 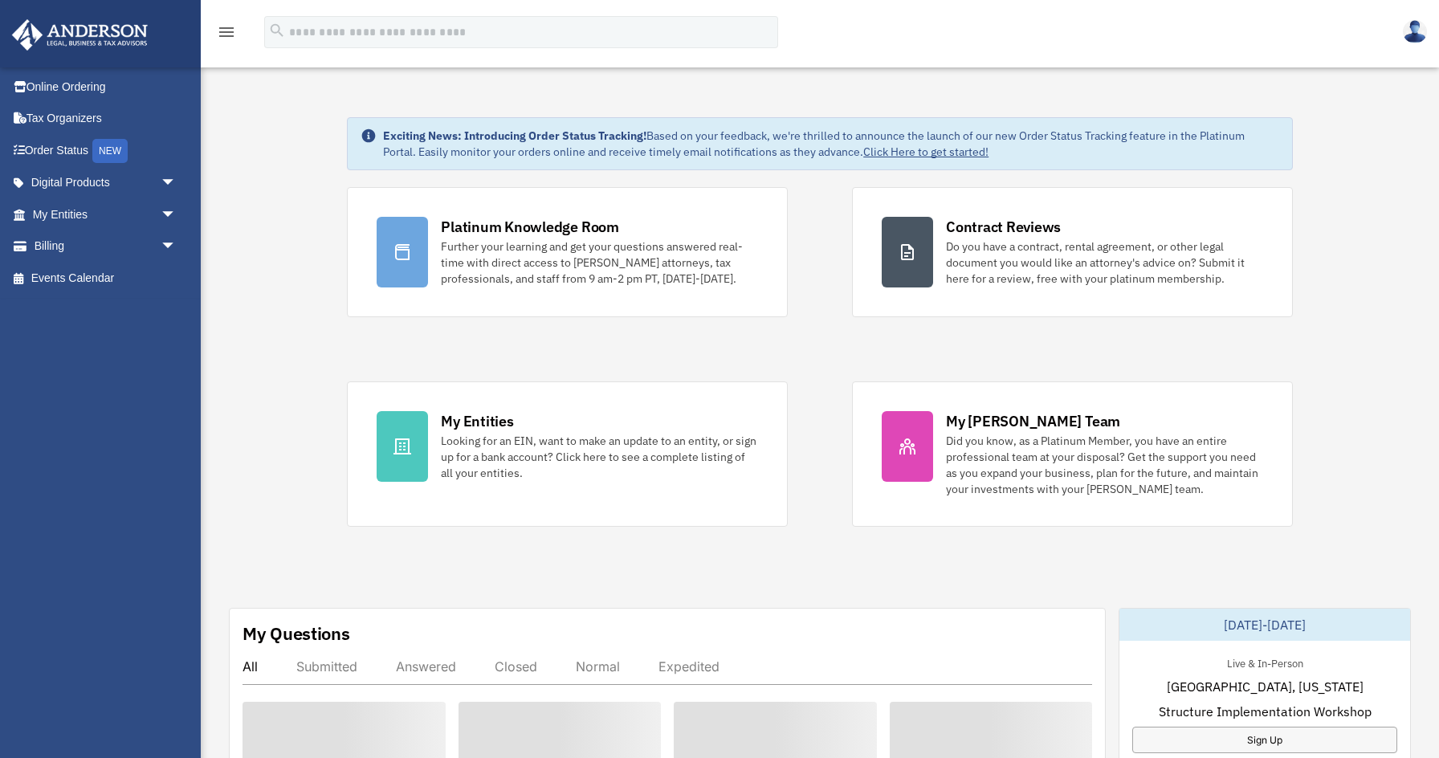 What do you see at coordinates (1265, 740) in the screenshot?
I see `div: Sign Up` at bounding box center [1265, 740].